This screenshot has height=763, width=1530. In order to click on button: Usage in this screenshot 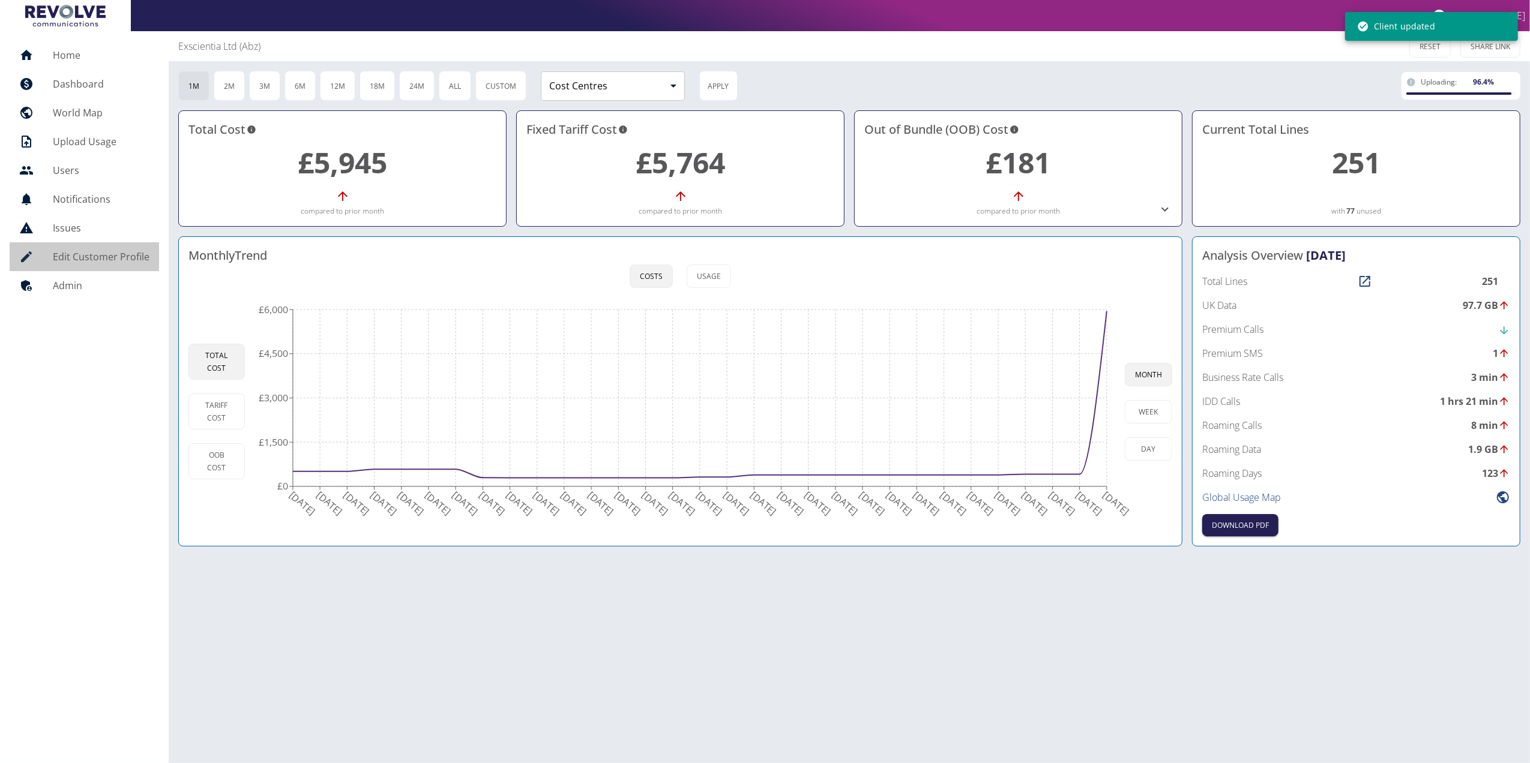, I will do `click(709, 276)`.